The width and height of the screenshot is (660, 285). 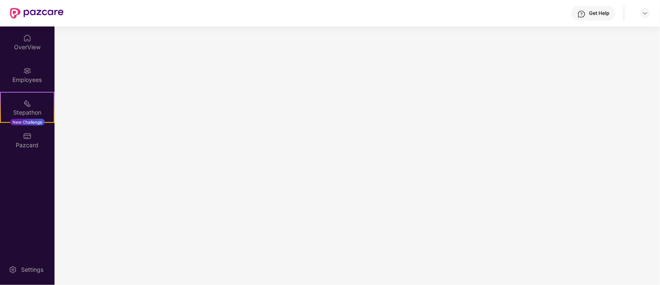 I want to click on img: svg+xml;base64,PHN2ZyBpZD0iUGF6Y2FyZCIgeG1sbnM9Imh0dHA6Ly93d3cudzMub3JnLzIwMDAvc3ZnIiB3aWR0aD0iMj..., so click(x=27, y=136).